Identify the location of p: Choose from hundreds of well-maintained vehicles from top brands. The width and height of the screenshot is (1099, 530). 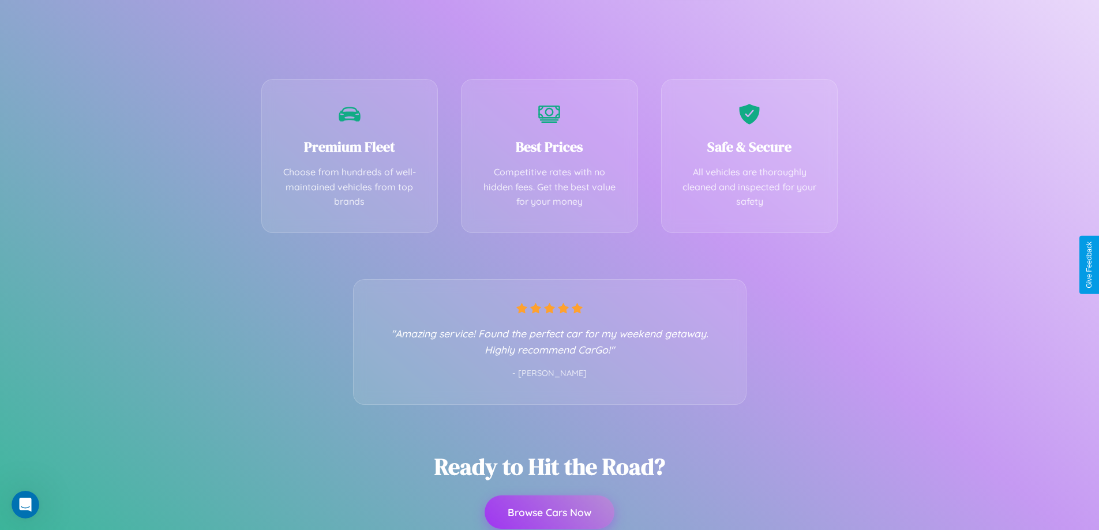
(350, 187).